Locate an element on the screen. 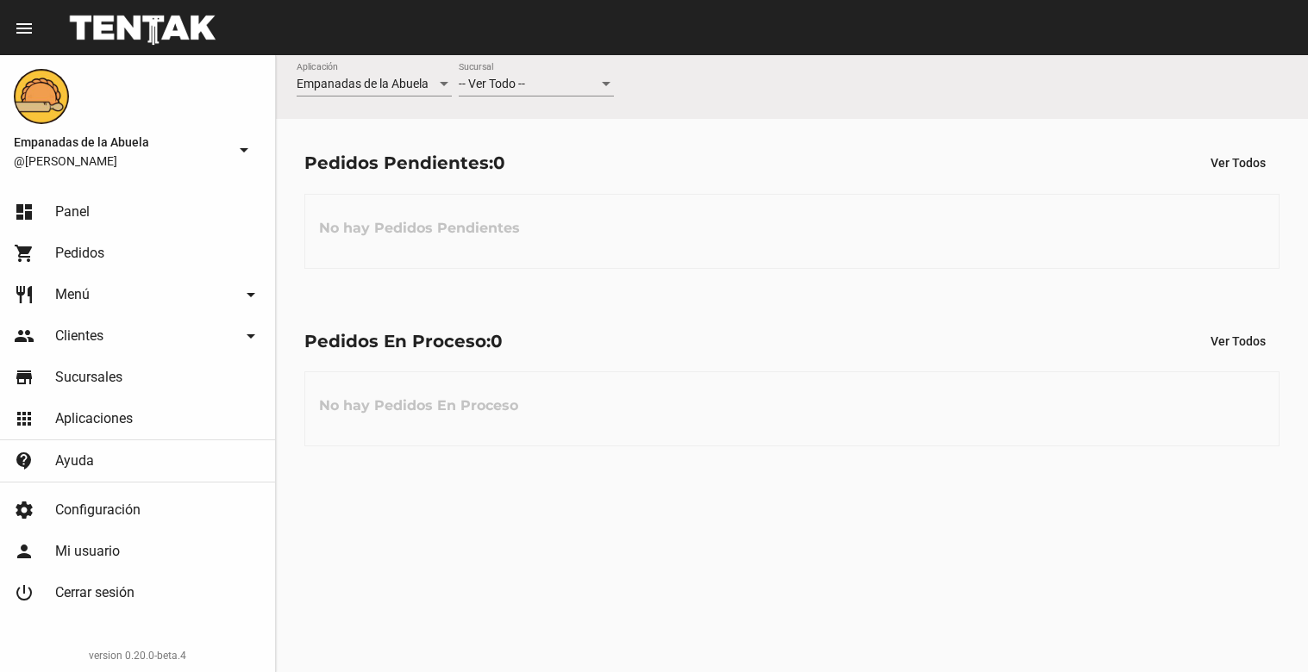 The height and width of the screenshot is (672, 1308). span: Cerrar sesión is located at coordinates (95, 593).